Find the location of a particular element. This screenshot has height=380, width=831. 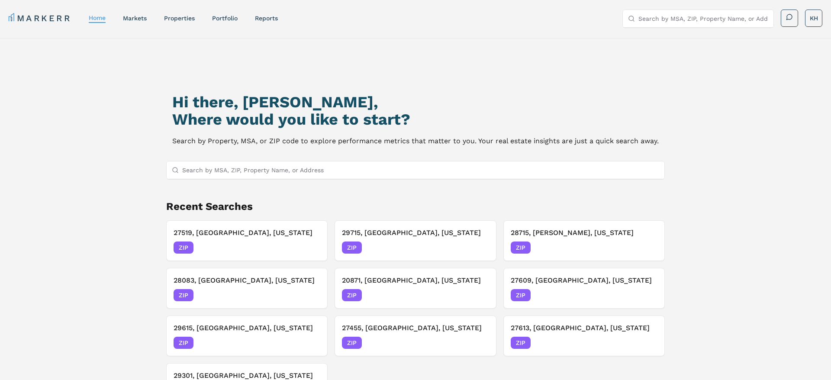

a: MARKERR is located at coordinates (40, 18).